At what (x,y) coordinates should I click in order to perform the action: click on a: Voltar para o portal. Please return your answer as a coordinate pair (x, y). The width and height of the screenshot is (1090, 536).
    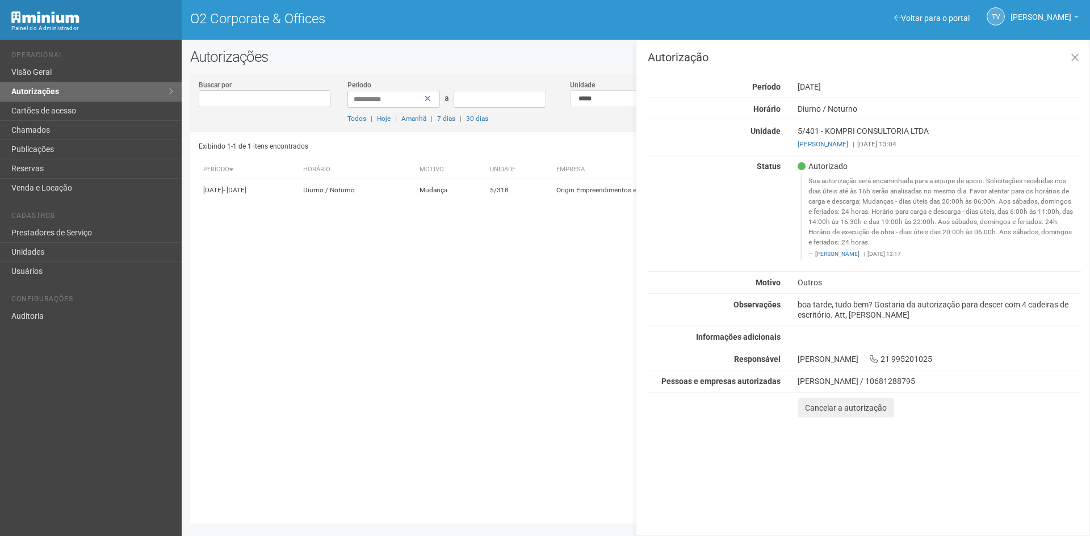
    Looking at the image, I should click on (931, 18).